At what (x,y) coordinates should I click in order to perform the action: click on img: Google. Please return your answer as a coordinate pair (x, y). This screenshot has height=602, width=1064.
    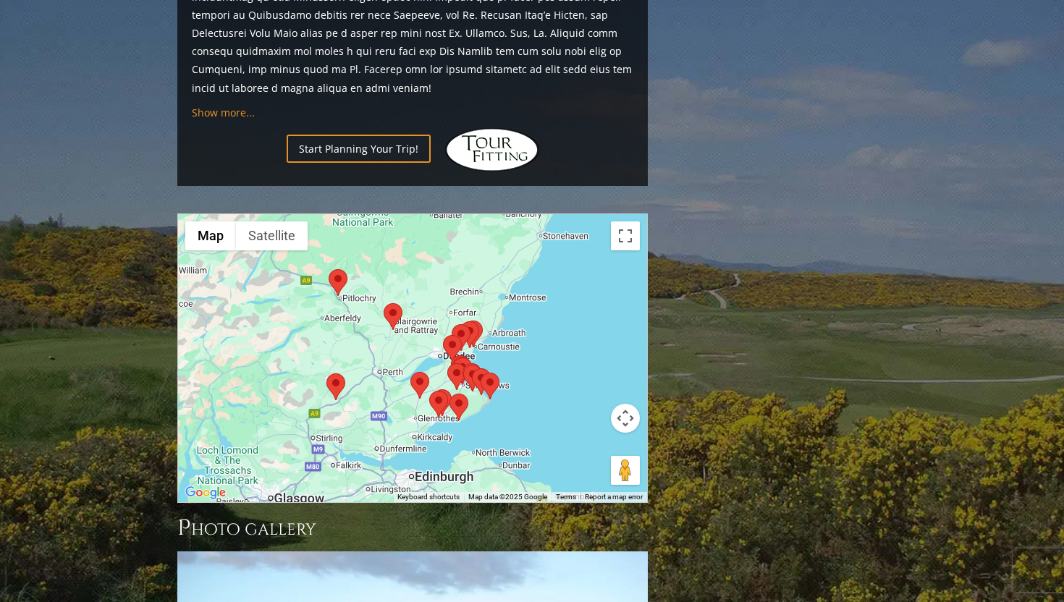
    Looking at the image, I should click on (206, 493).